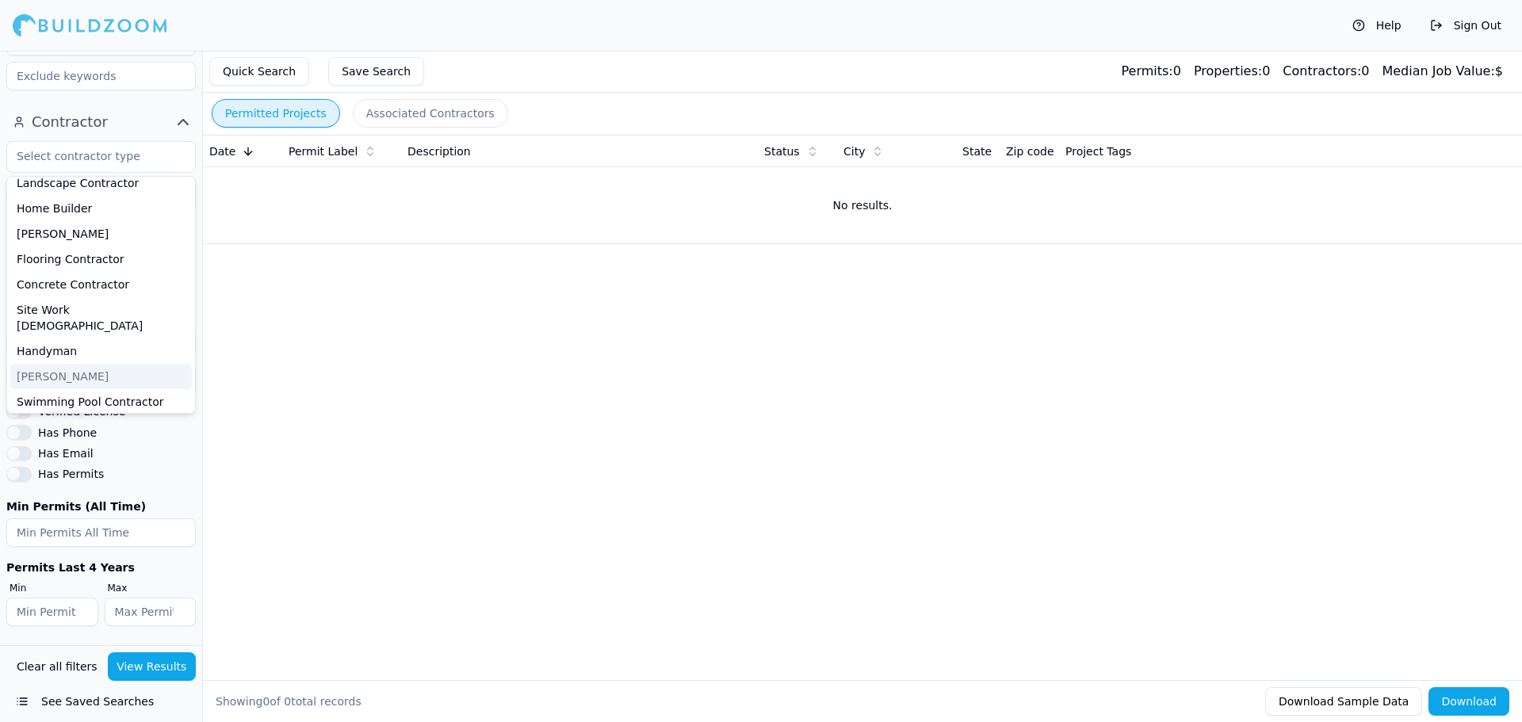 The image size is (1522, 722). What do you see at coordinates (1469, 702) in the screenshot?
I see `button: Download` at bounding box center [1469, 702].